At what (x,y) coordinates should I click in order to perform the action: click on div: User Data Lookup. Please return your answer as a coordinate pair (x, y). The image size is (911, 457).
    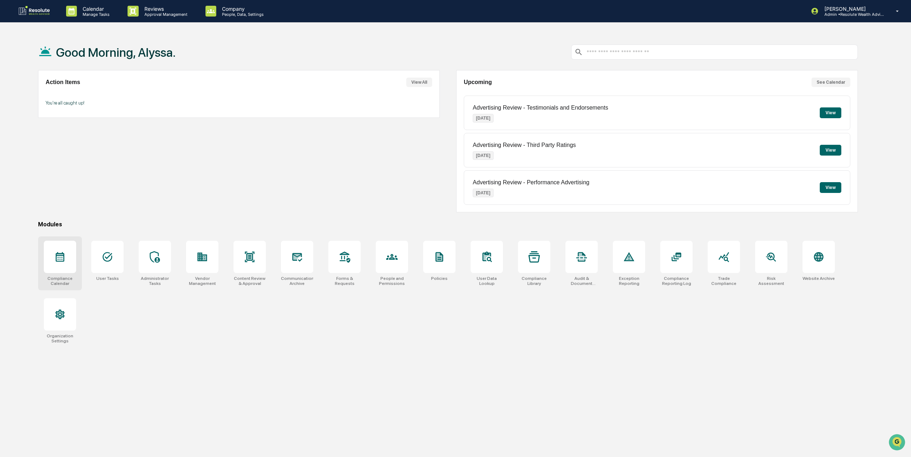
    Looking at the image, I should click on (487, 281).